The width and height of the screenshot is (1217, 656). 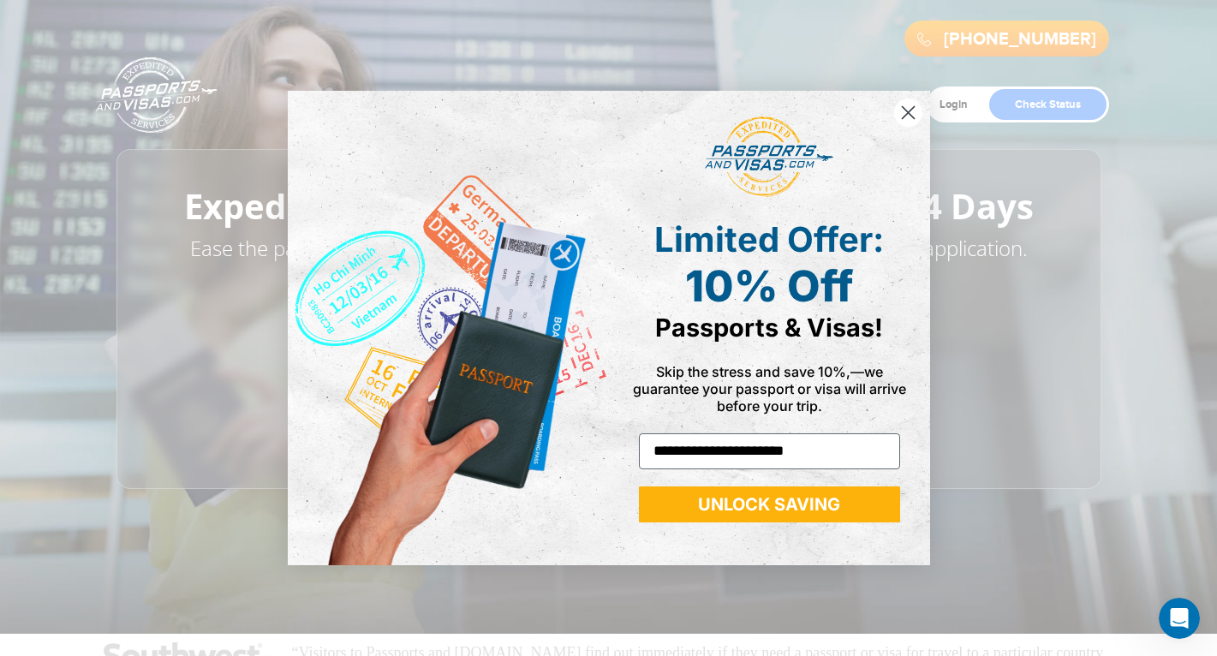 I want to click on button: UNLOCK SAVING, so click(x=769, y=504).